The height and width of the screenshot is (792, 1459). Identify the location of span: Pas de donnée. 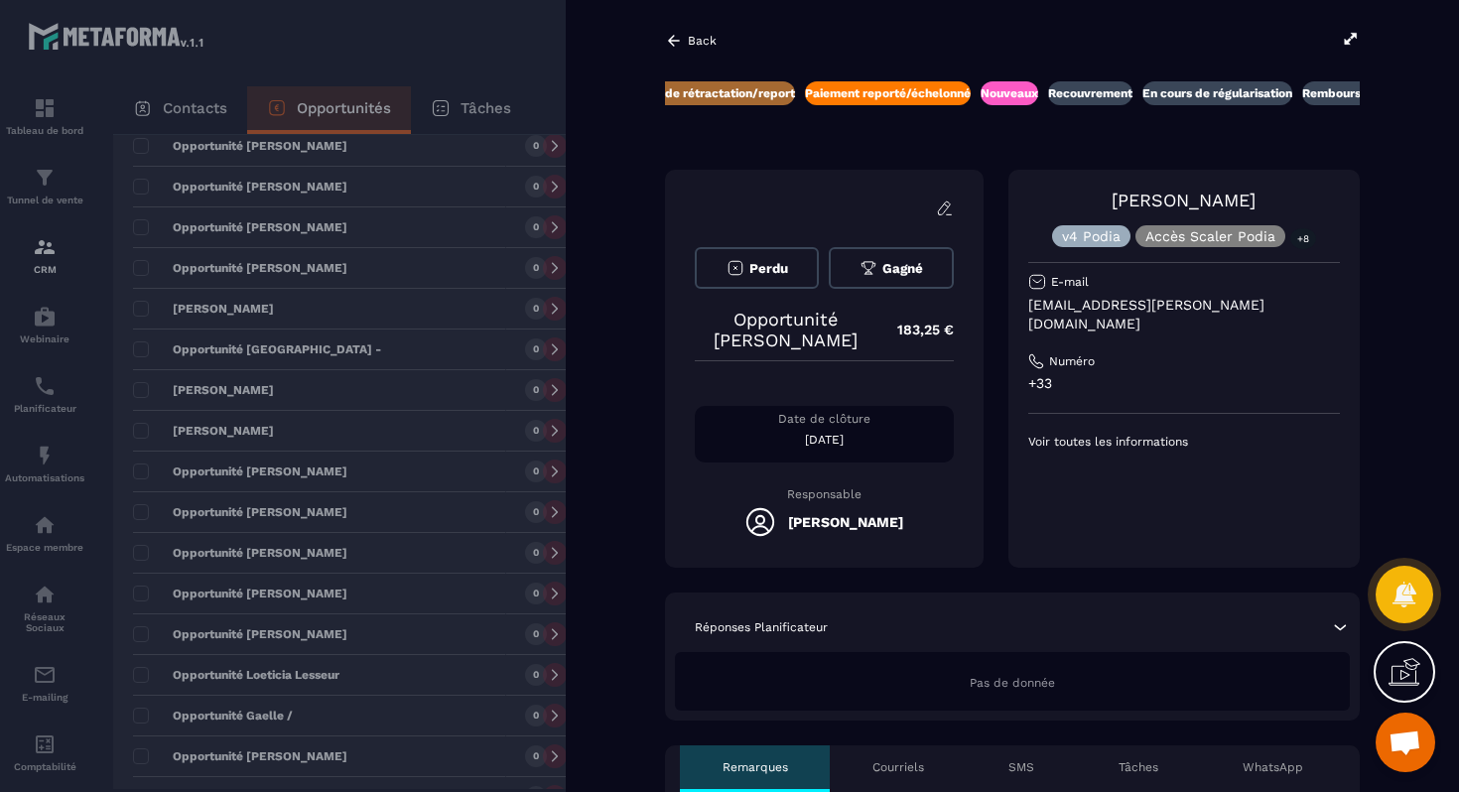
(1012, 683).